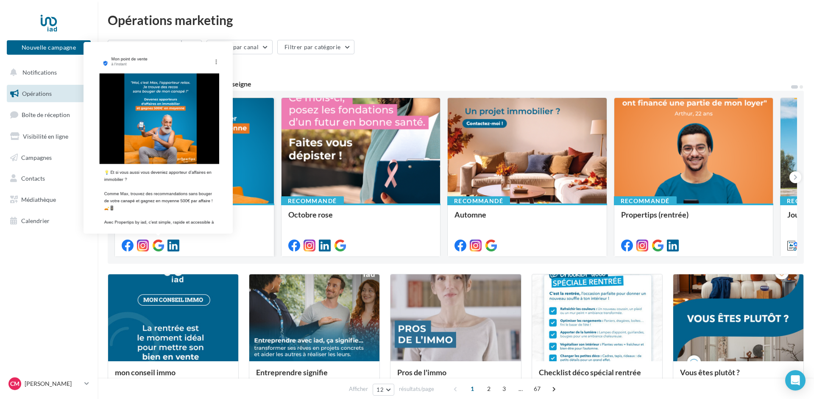 This screenshot has width=814, height=399. Describe the element at coordinates (173, 376) in the screenshot. I see `div: mon conseil immo` at that location.